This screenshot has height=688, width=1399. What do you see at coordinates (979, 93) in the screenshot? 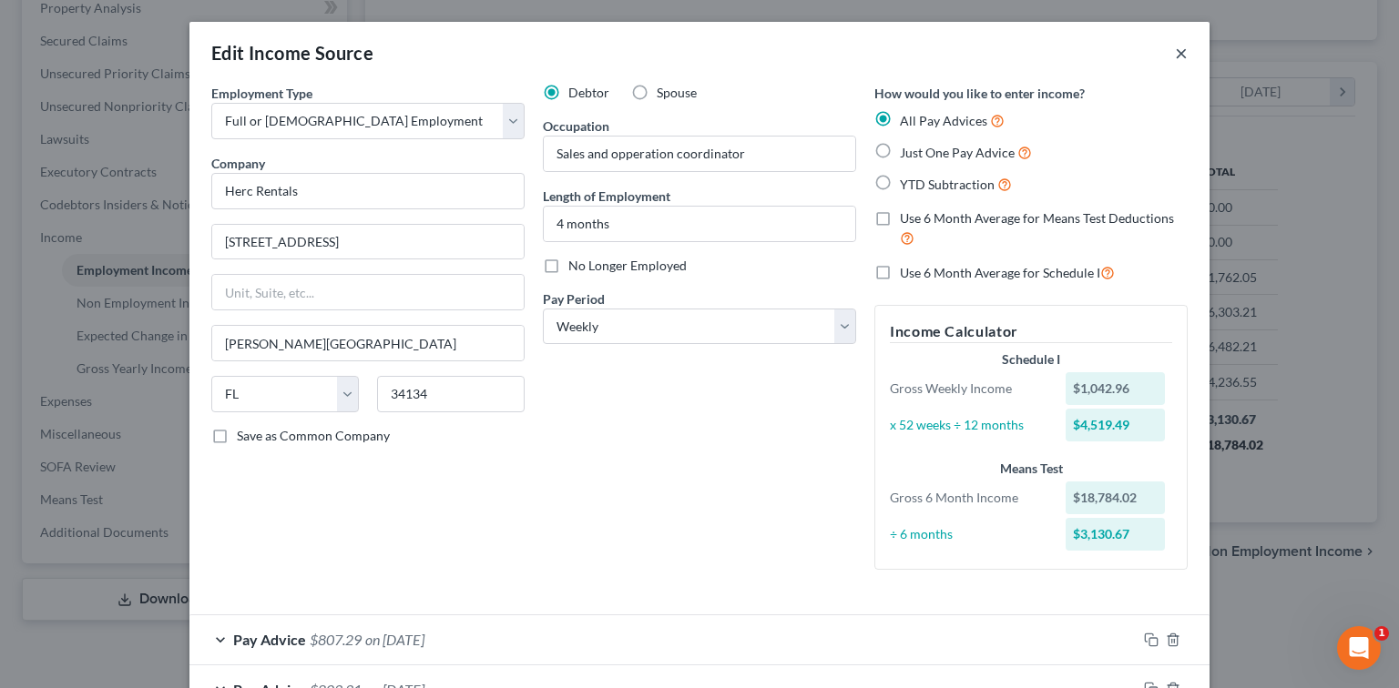
I see `label: How would you like to enter income?` at bounding box center [979, 93].